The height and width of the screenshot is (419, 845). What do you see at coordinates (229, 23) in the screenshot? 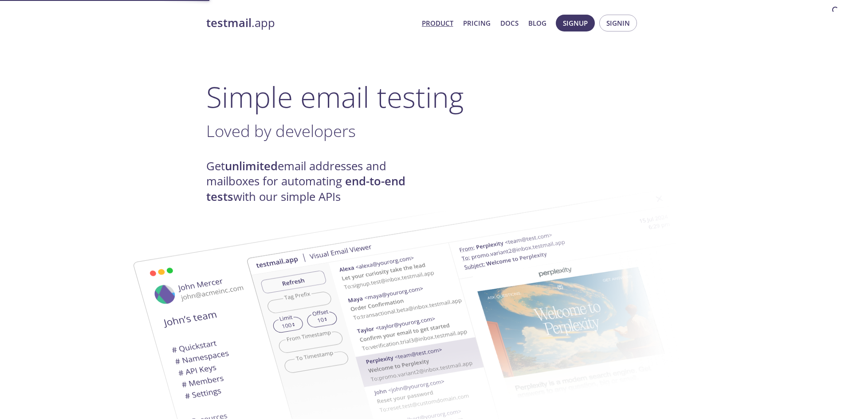
I see `strong: testmail` at bounding box center [229, 23].